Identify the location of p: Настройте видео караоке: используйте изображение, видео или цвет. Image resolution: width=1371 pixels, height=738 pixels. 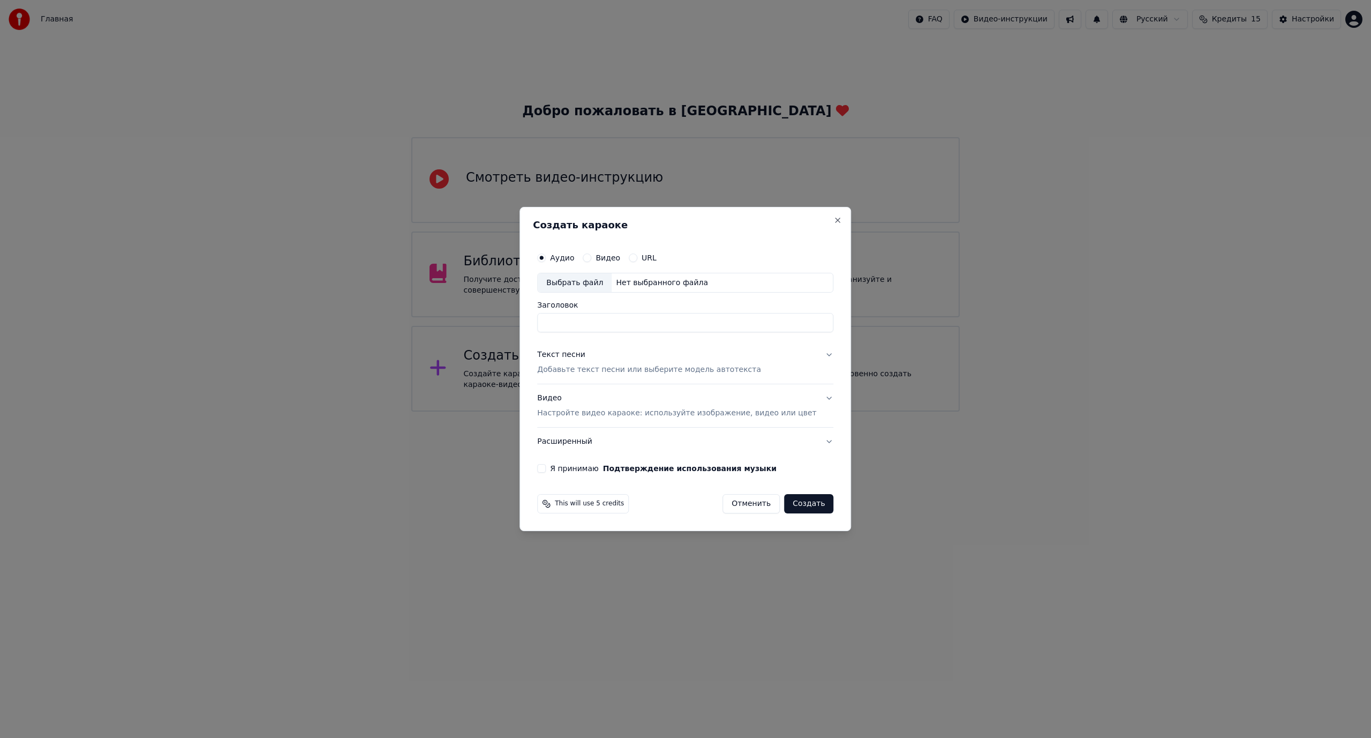
(677, 413).